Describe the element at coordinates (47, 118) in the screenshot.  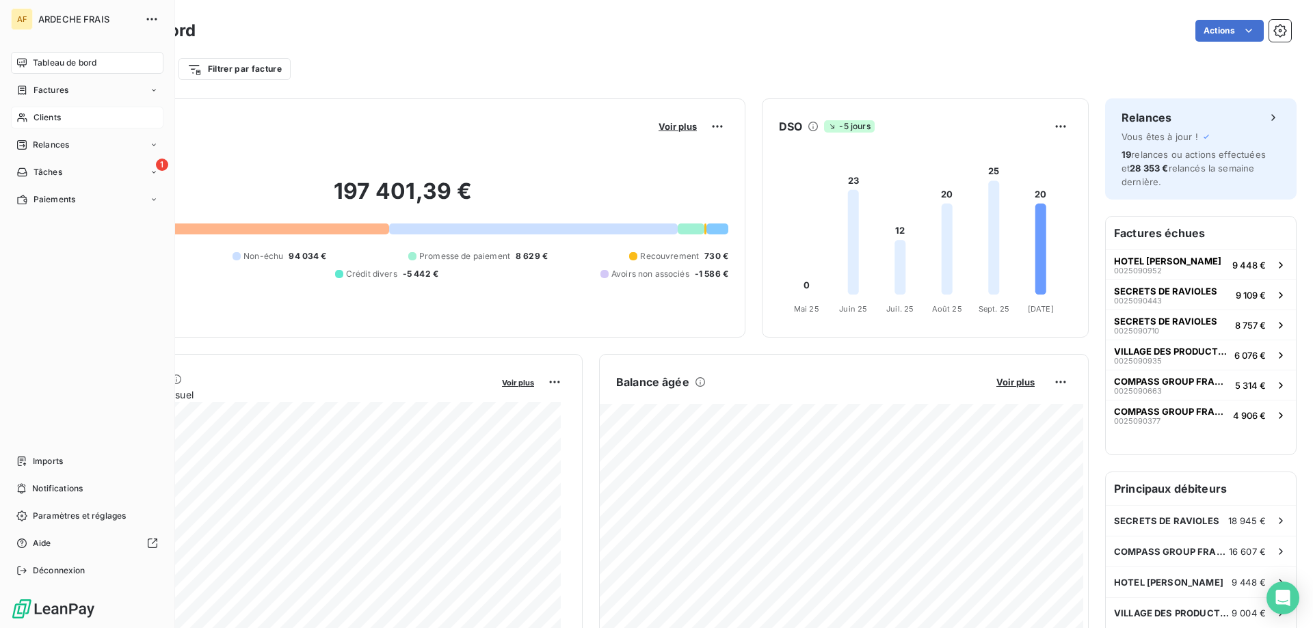
I see `span: Clients` at that location.